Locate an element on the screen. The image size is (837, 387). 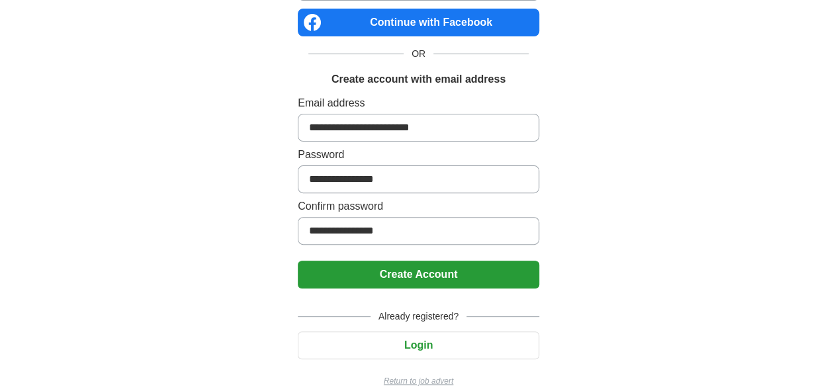
h1: Create account with email address is located at coordinates (418, 79).